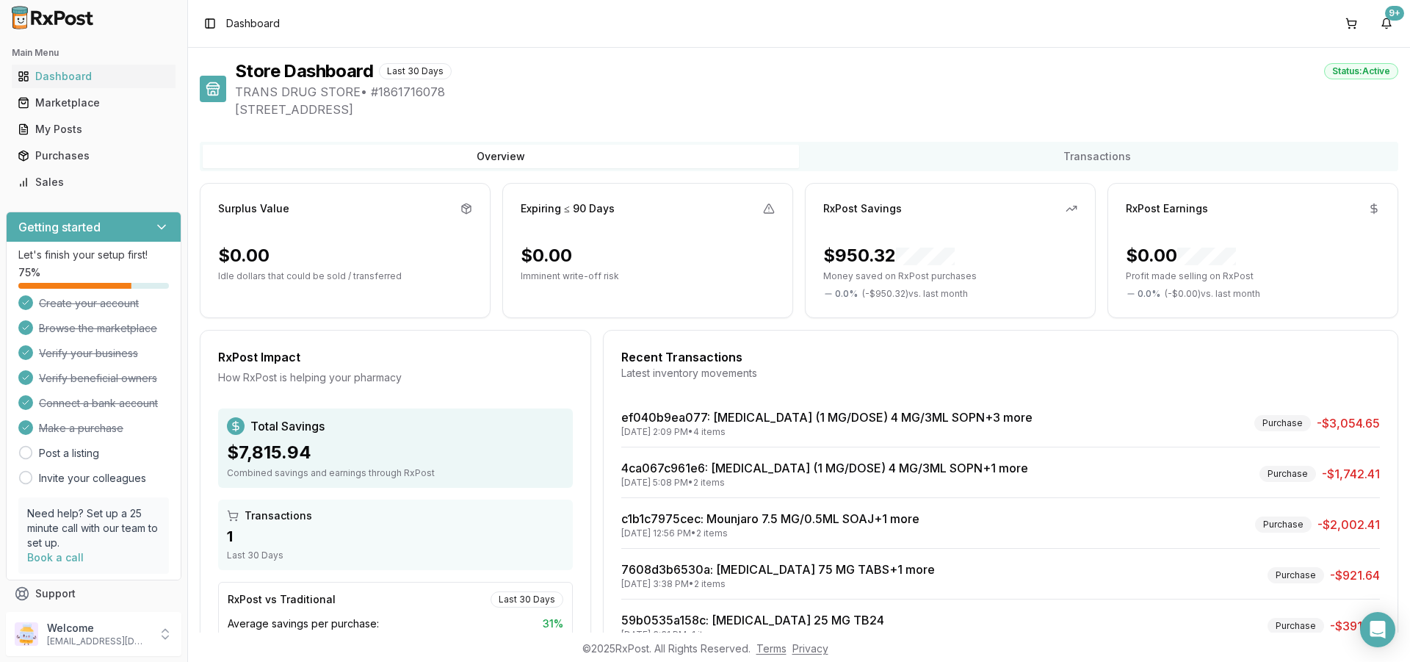 The width and height of the screenshot is (1410, 662). What do you see at coordinates (1351, 474) in the screenshot?
I see `span: -$1,742.41` at bounding box center [1351, 474].